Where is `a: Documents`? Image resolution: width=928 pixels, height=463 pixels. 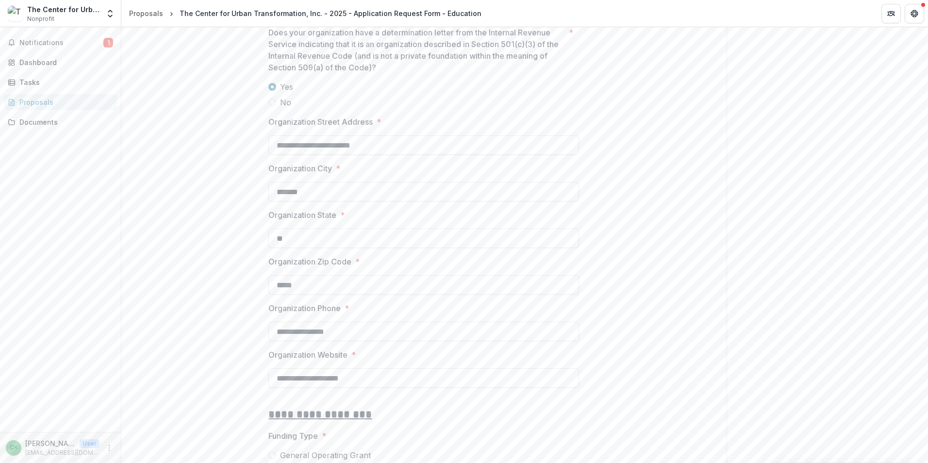 a: Documents is located at coordinates (60, 122).